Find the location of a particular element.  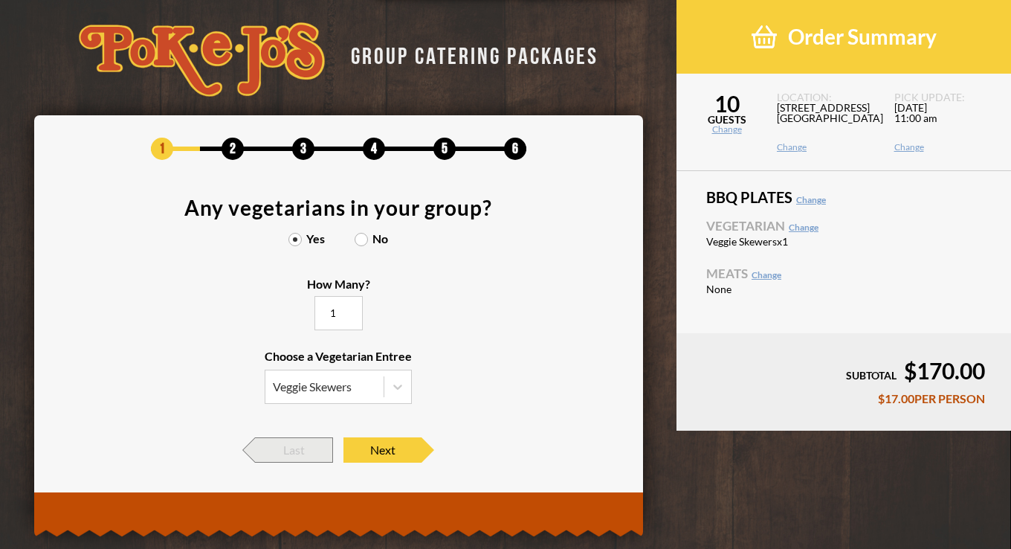

span: PICK UP DATE: is located at coordinates (944, 97).